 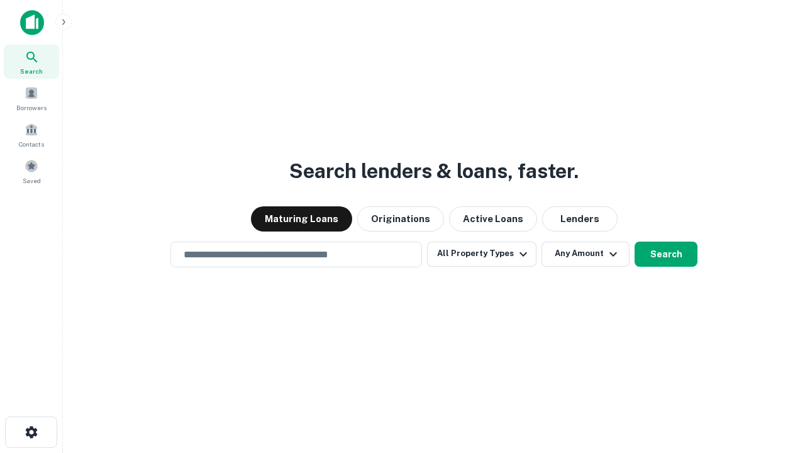 What do you see at coordinates (31, 135) in the screenshot?
I see `a: Contacts` at bounding box center [31, 135].